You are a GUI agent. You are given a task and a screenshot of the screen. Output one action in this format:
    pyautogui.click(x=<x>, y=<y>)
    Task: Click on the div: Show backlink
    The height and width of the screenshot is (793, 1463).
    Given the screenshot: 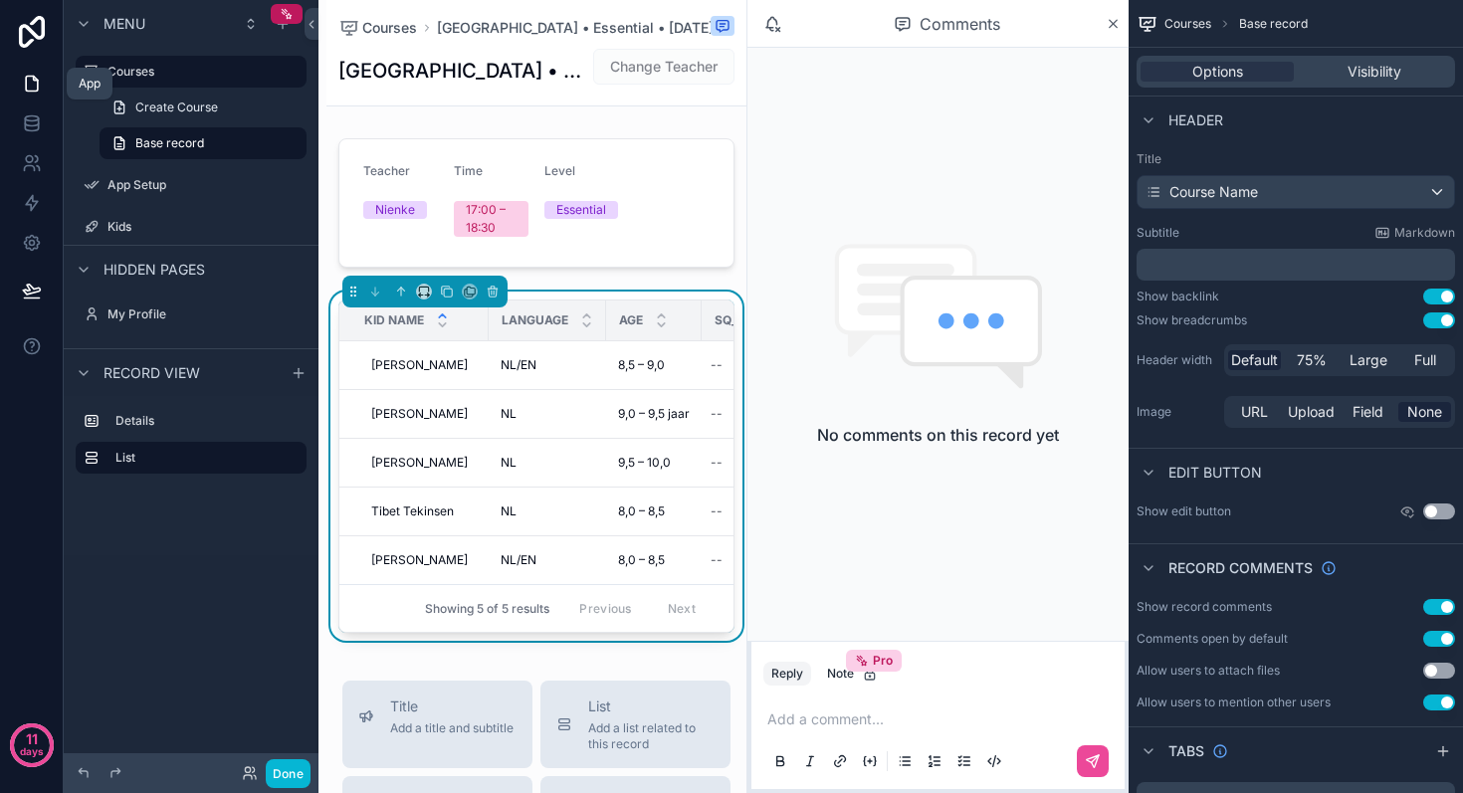 What is the action you would take?
    pyautogui.click(x=1177, y=297)
    